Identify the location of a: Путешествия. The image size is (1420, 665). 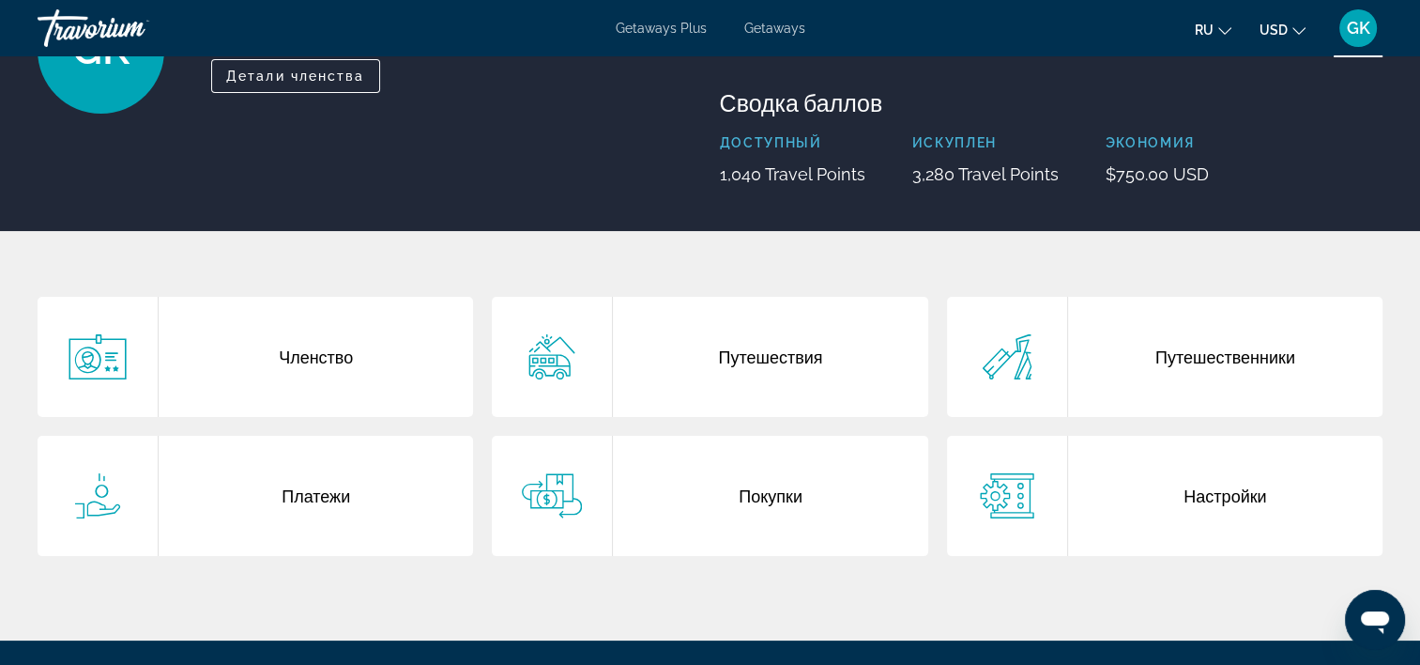
(710, 357).